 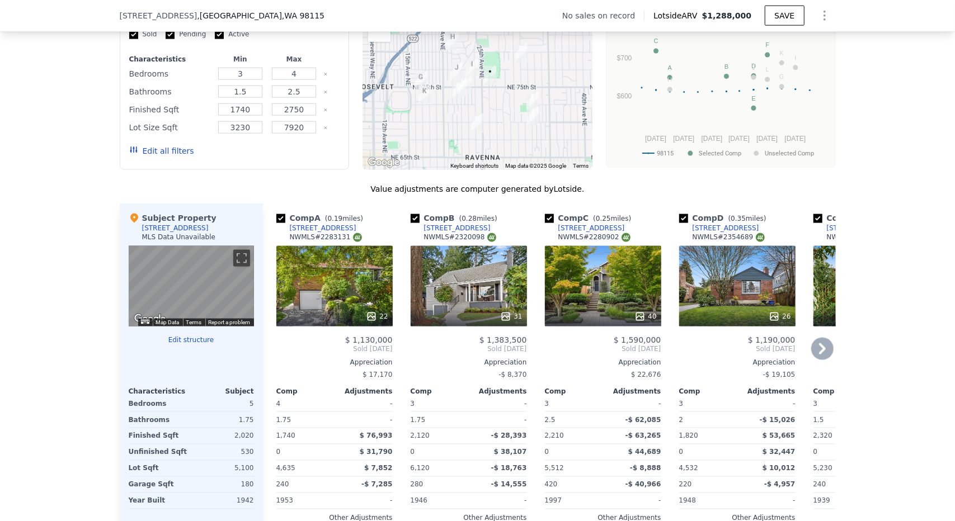 What do you see at coordinates (286, 469) in the screenshot?
I see `span: 4,635` at bounding box center [286, 469].